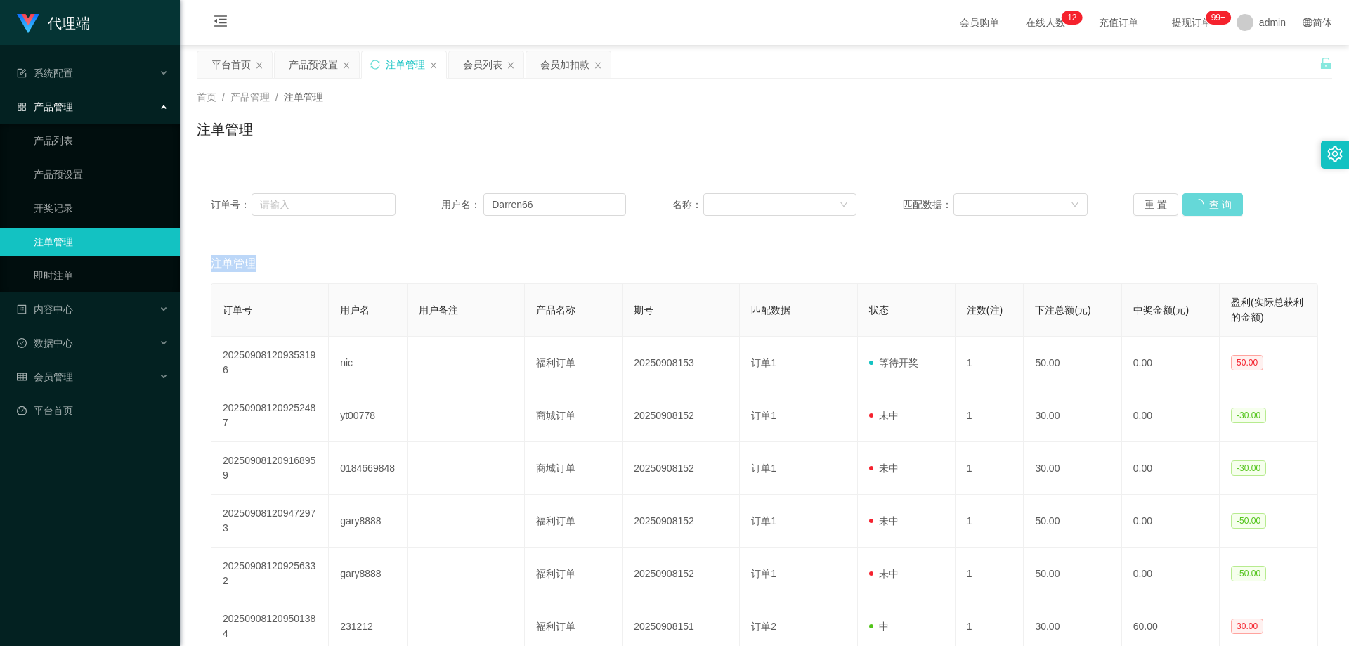  Describe the element at coordinates (69, 23) in the screenshot. I see `h1: 代理端` at that location.